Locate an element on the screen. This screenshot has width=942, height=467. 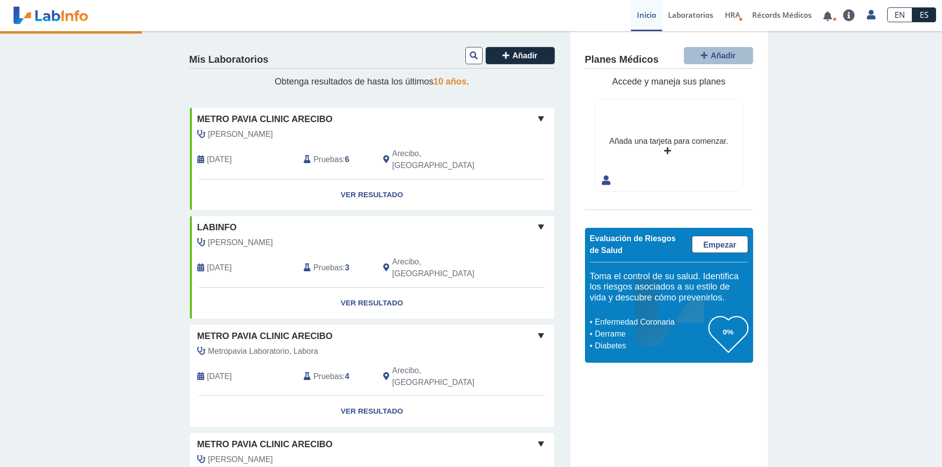
h4: Mis Laboratorios is located at coordinates (229, 60).